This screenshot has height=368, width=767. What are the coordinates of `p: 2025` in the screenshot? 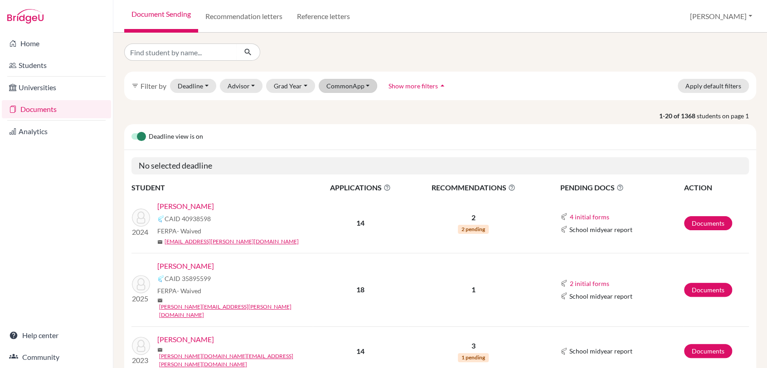 It's located at (141, 299).